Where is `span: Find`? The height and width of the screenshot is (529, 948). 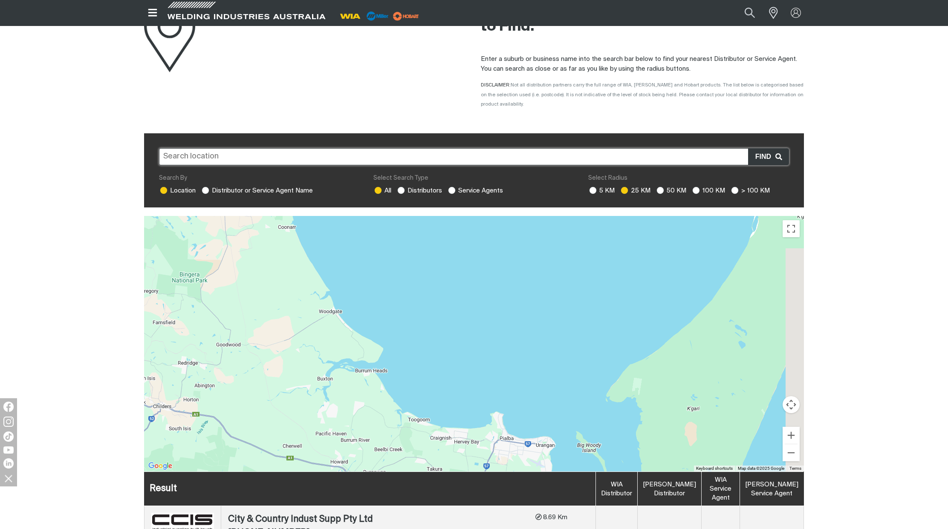 span: Find is located at coordinates (765, 157).